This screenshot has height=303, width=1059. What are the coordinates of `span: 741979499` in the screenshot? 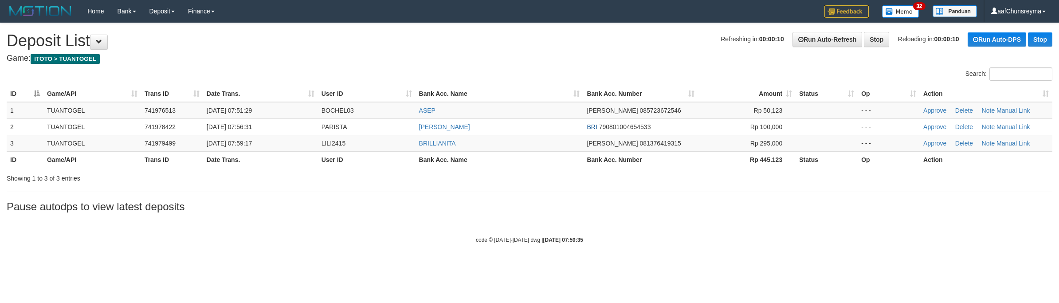 It's located at (160, 143).